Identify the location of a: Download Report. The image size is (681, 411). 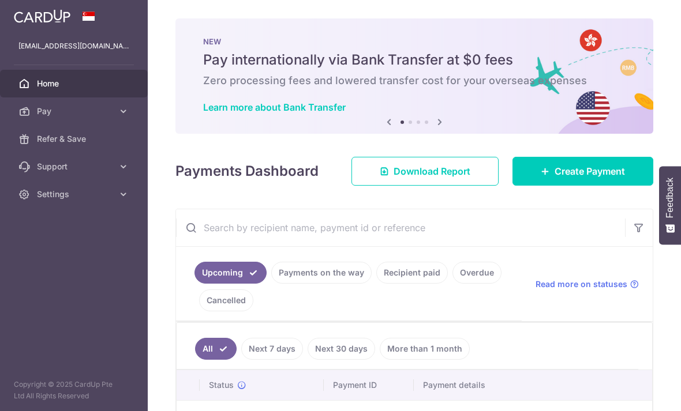
(425, 171).